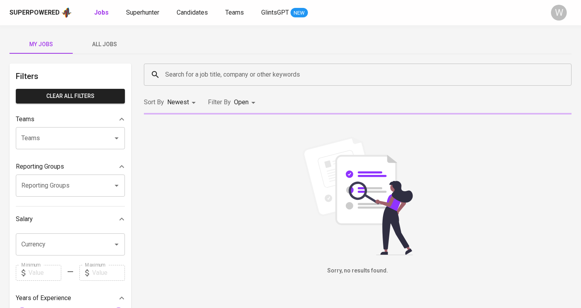 The width and height of the screenshot is (581, 308). I want to click on p: Filter By, so click(219, 102).